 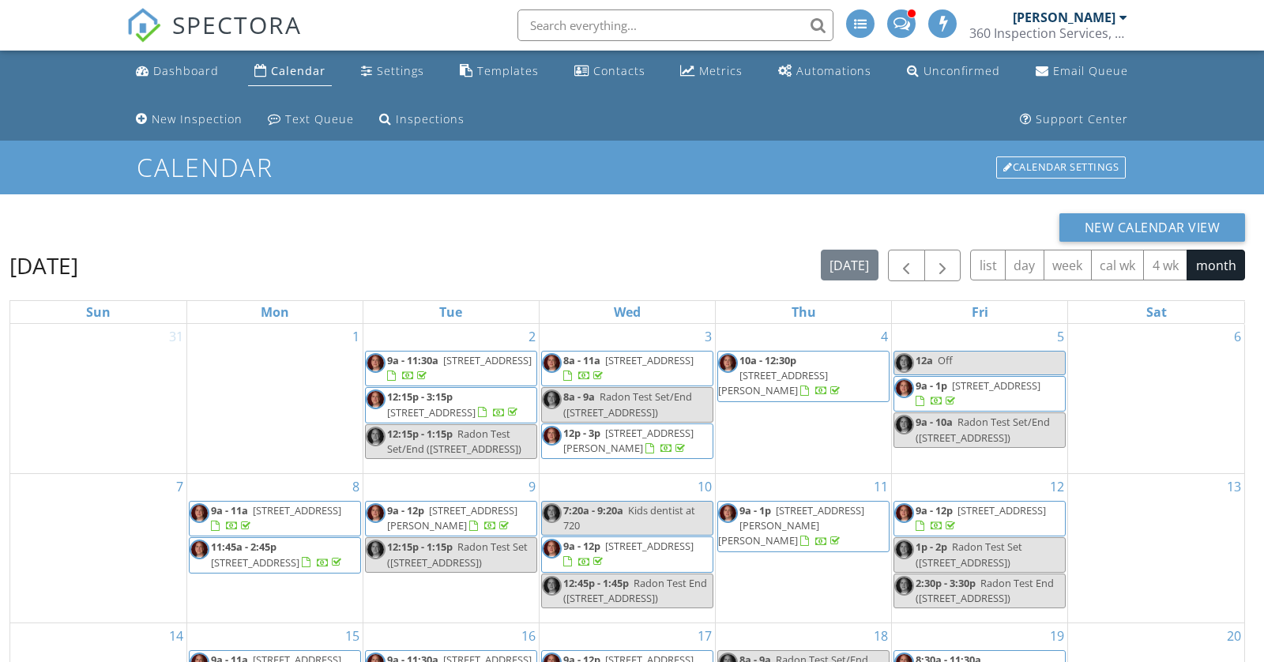 I want to click on a: Go to September 18, 2025, so click(x=881, y=636).